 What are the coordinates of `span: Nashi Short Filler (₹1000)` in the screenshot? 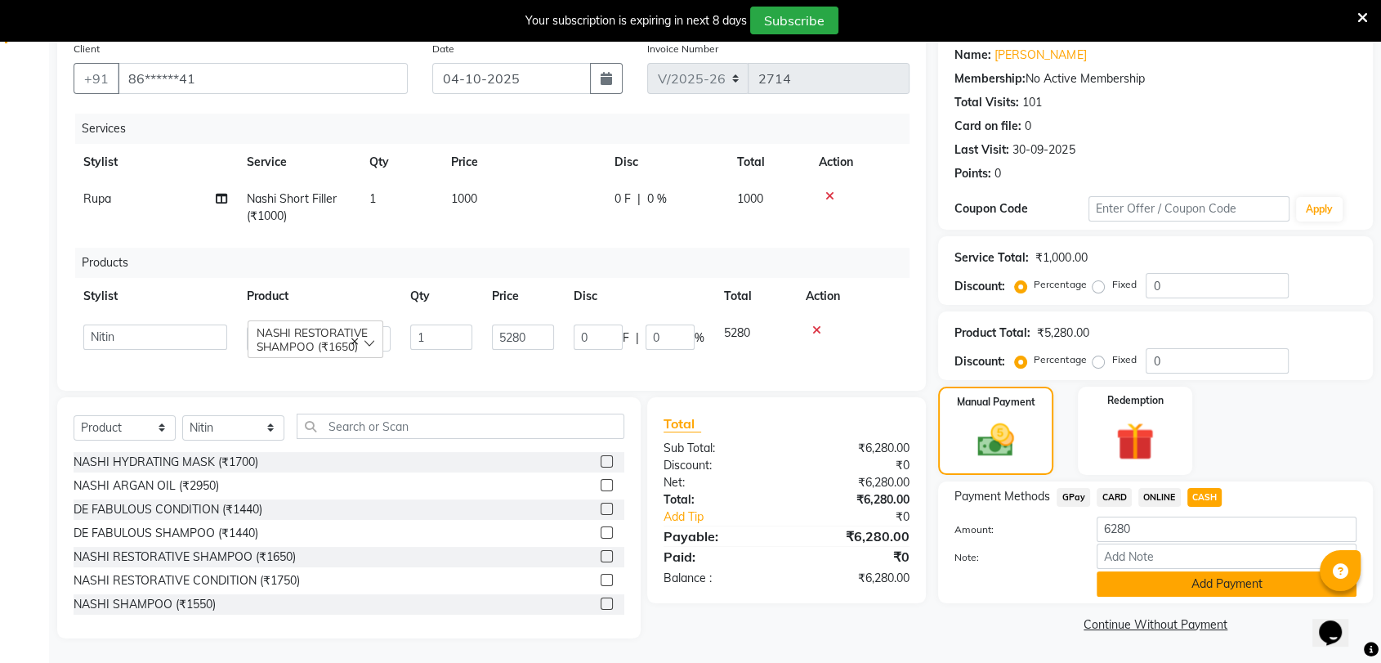 It's located at (292, 207).